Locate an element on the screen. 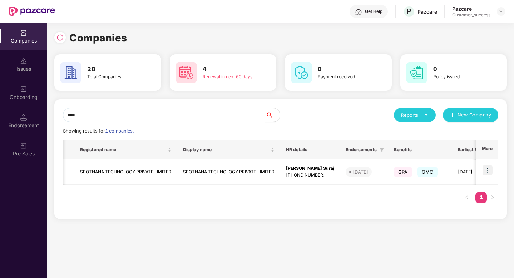 The width and height of the screenshot is (514, 278). li: 1 is located at coordinates (481, 198).